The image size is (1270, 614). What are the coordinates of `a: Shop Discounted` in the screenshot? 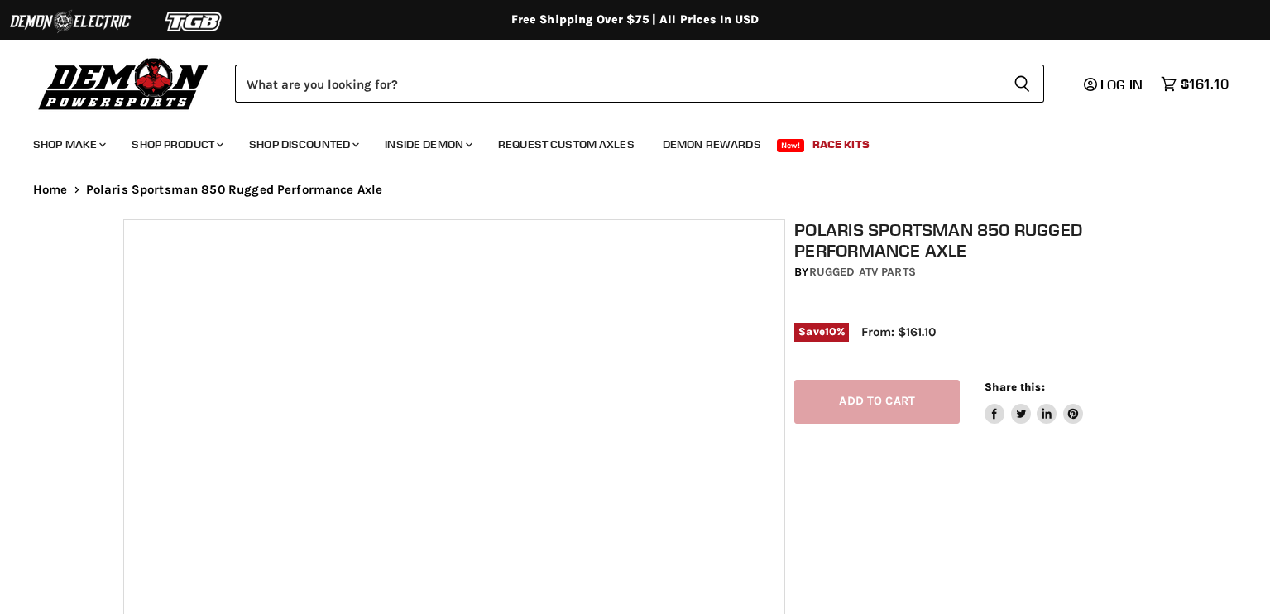 It's located at (303, 144).